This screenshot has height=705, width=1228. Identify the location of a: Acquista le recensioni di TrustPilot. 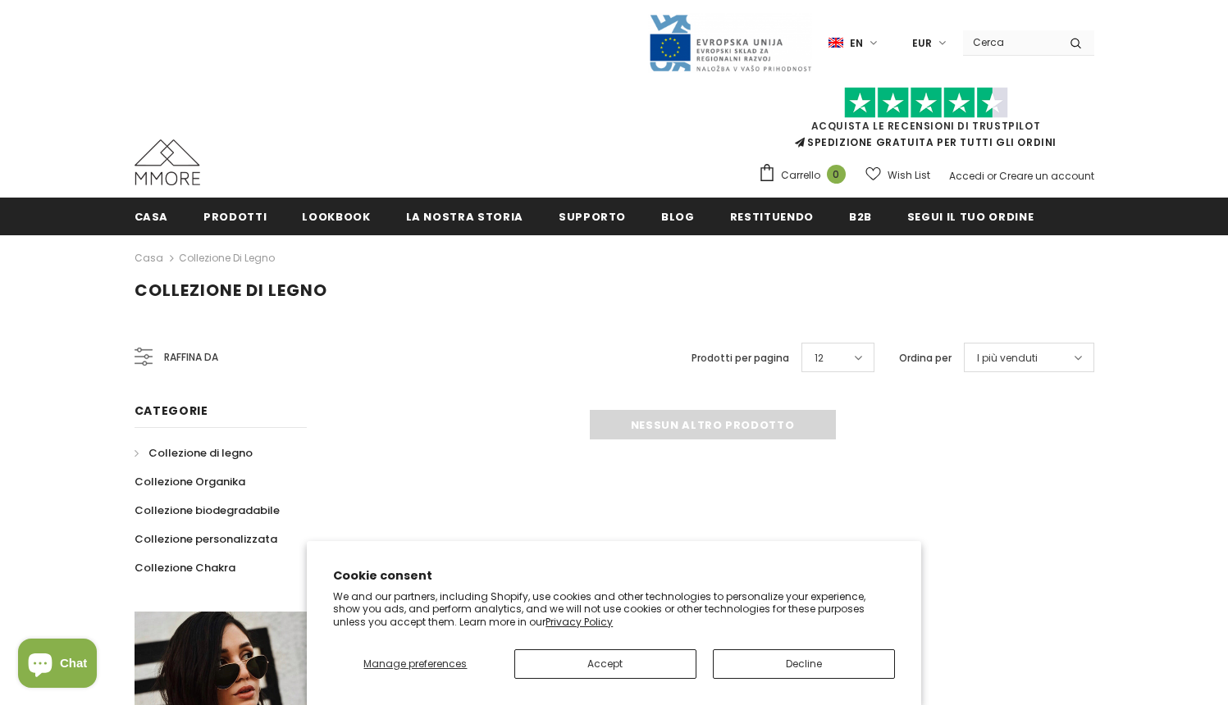
(926, 125).